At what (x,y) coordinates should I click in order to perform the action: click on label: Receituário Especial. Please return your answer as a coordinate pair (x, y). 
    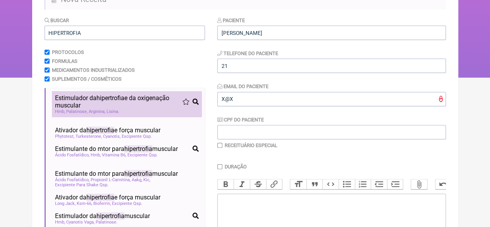
    Looking at the image, I should click on (251, 145).